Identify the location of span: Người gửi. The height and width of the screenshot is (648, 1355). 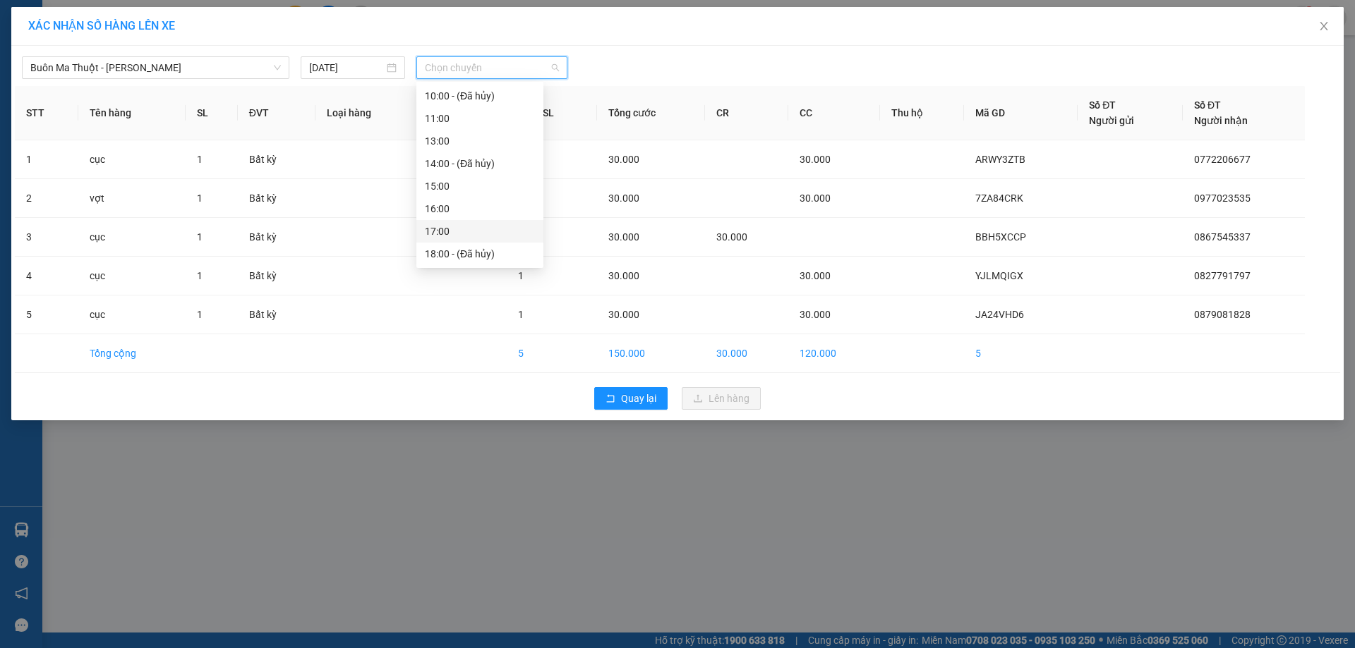
(1111, 121).